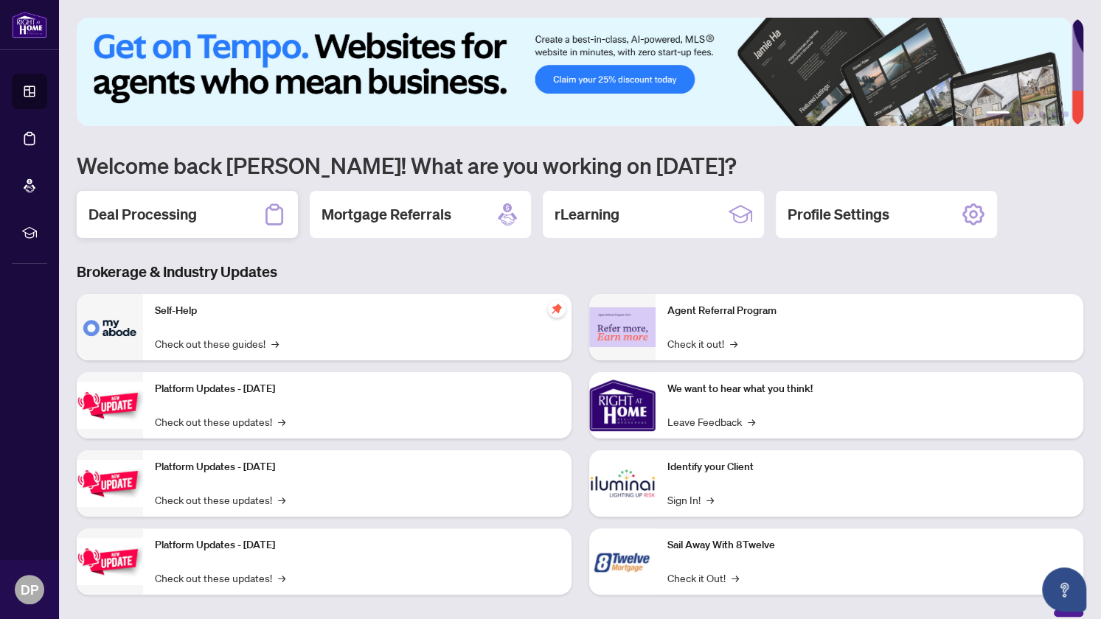  Describe the element at coordinates (869, 546) in the screenshot. I see `p: Sail Away With 8Twelve` at that location.